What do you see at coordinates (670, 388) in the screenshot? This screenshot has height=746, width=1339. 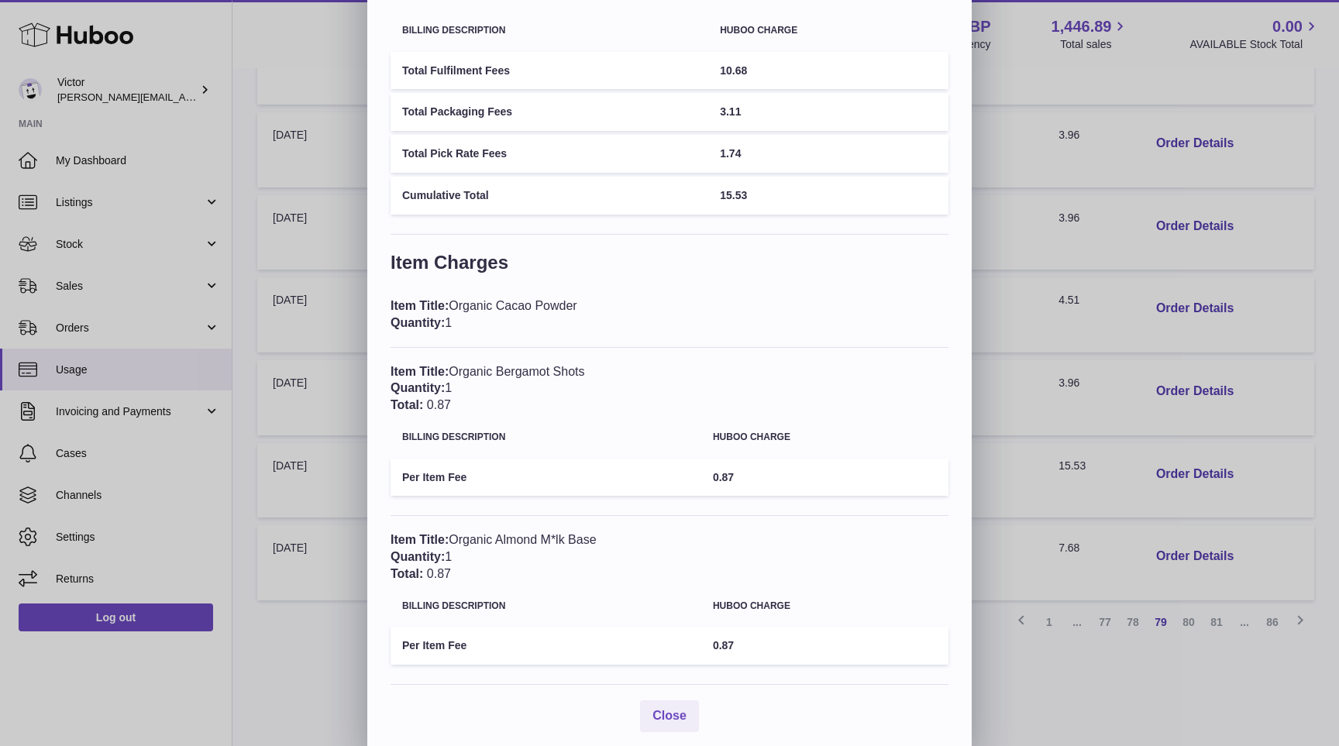 I see `div: Organic Bergamot Shots 1` at bounding box center [670, 388].